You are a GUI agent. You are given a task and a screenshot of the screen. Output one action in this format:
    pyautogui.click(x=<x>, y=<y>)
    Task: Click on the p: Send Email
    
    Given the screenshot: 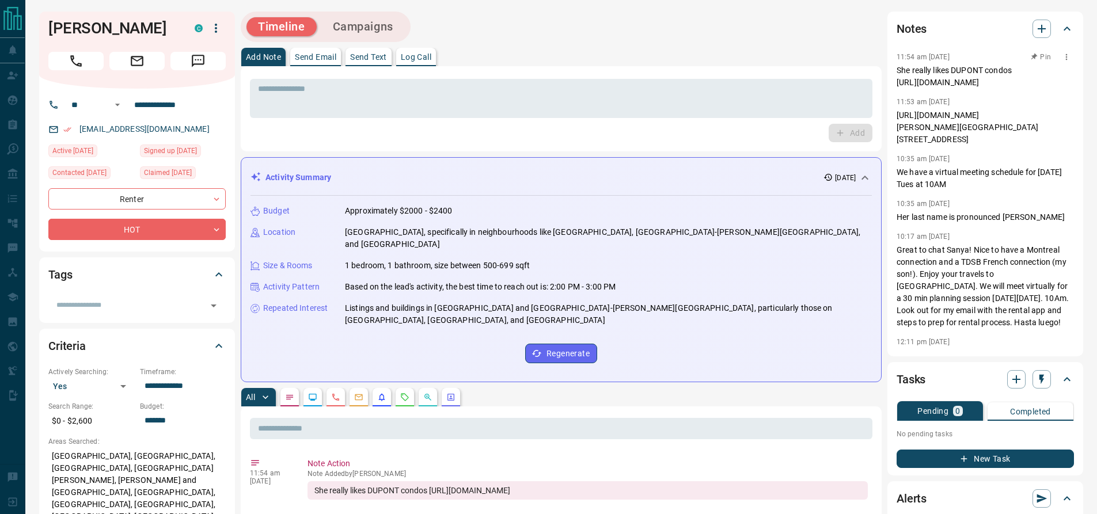 What is the action you would take?
    pyautogui.click(x=316, y=57)
    